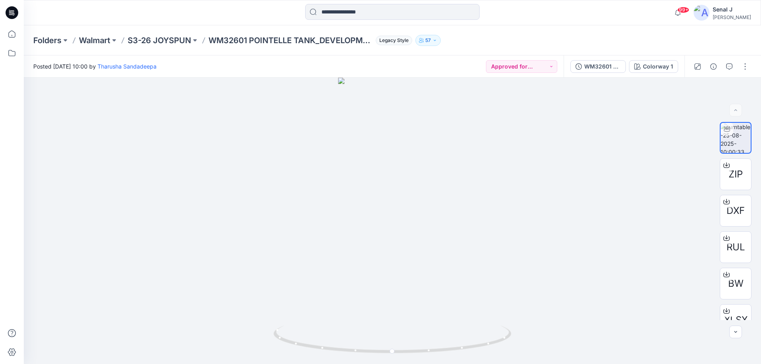  Describe the element at coordinates (683, 10) in the screenshot. I see `span: 99+` at that location.